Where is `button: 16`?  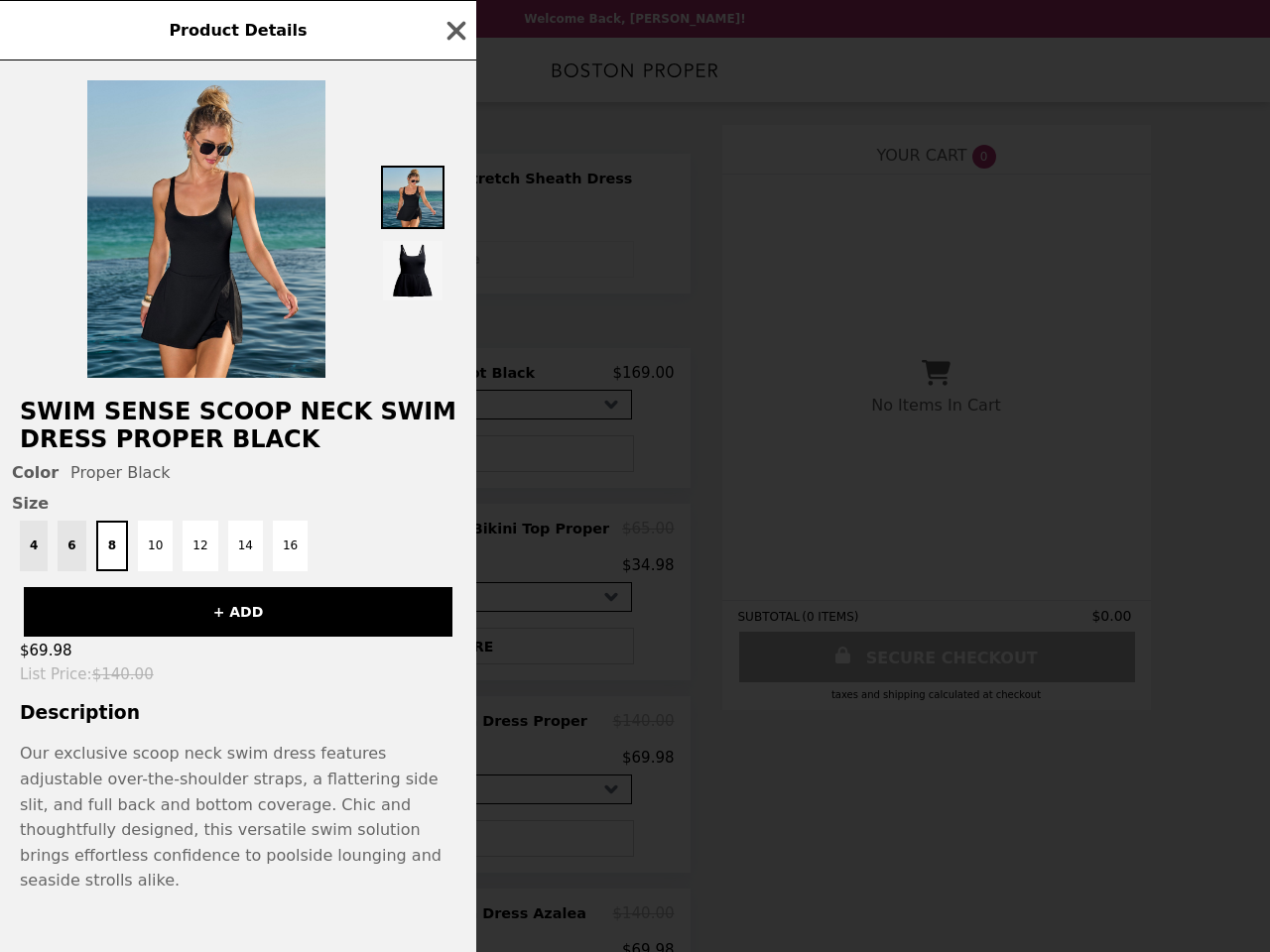 button: 16 is located at coordinates (290, 546).